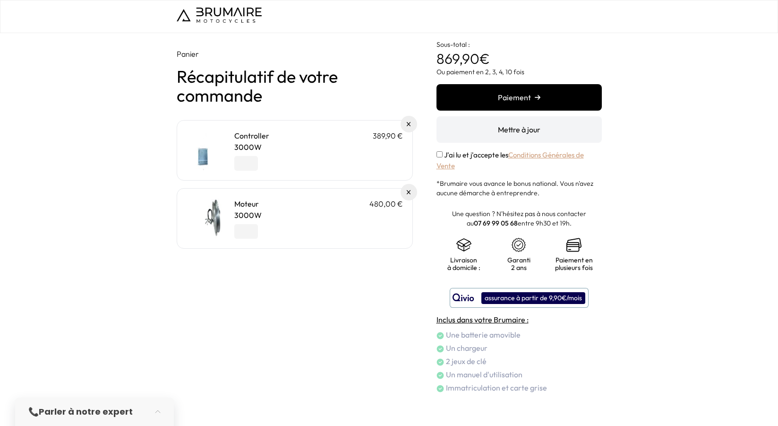 The width and height of the screenshot is (778, 426). I want to click on h1: Récapitulatif de votre commande, so click(295, 86).